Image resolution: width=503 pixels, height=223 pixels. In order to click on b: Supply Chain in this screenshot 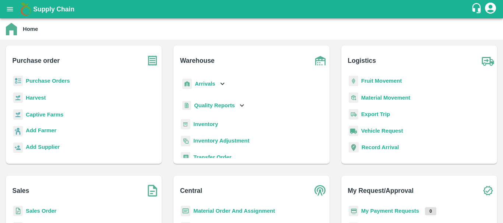, I will do `click(54, 9)`.